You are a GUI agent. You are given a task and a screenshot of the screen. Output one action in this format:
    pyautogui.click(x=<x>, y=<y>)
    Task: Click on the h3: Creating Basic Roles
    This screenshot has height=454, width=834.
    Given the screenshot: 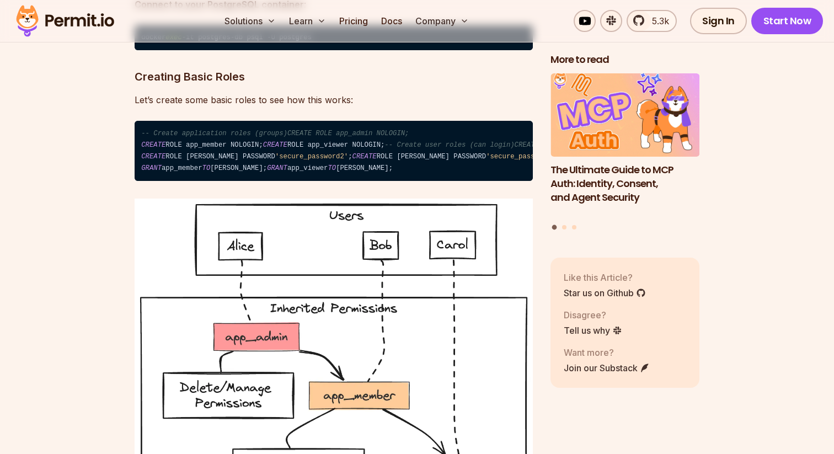 What is the action you would take?
    pyautogui.click(x=334, y=77)
    